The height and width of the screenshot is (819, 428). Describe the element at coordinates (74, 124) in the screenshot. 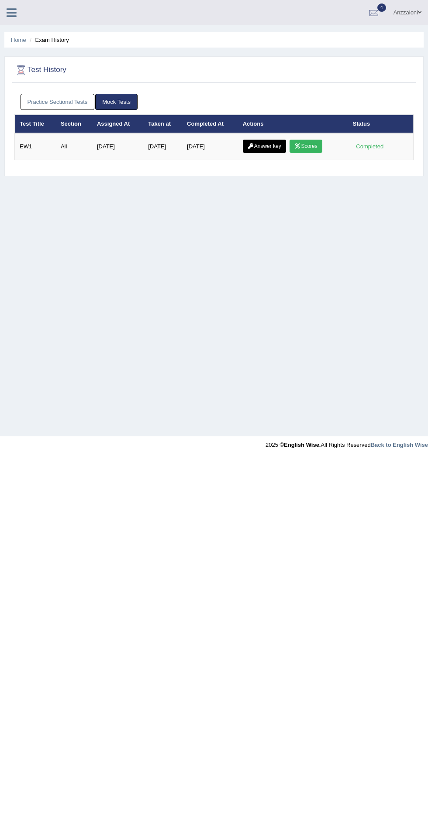

I see `th: Section` at that location.